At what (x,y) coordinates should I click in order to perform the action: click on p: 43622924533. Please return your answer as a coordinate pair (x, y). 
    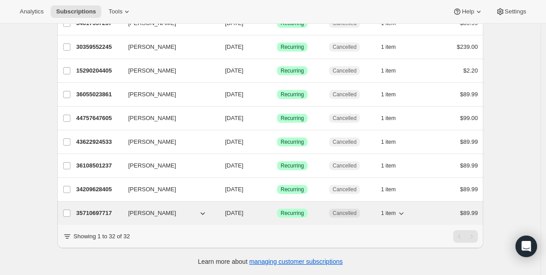
    Looking at the image, I should click on (99, 142).